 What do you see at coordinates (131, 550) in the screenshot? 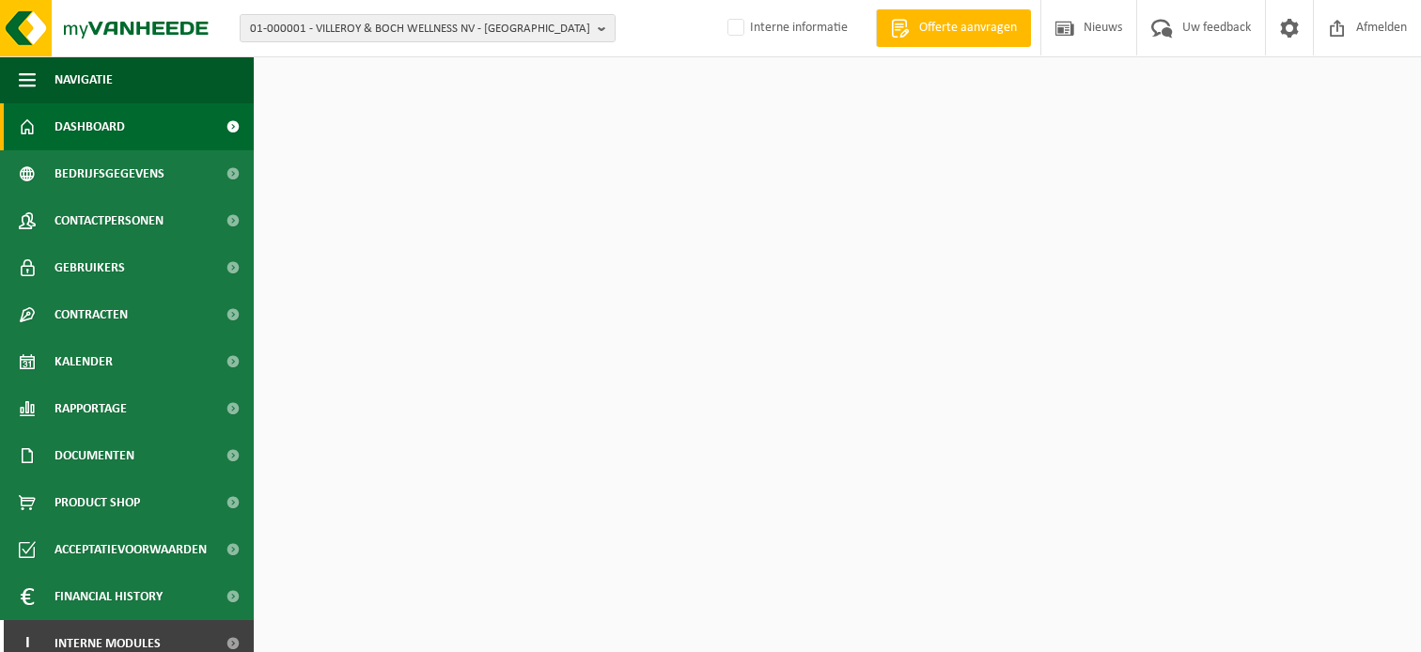
I see `span: Acceptatievoorwaarden` at bounding box center [131, 550].